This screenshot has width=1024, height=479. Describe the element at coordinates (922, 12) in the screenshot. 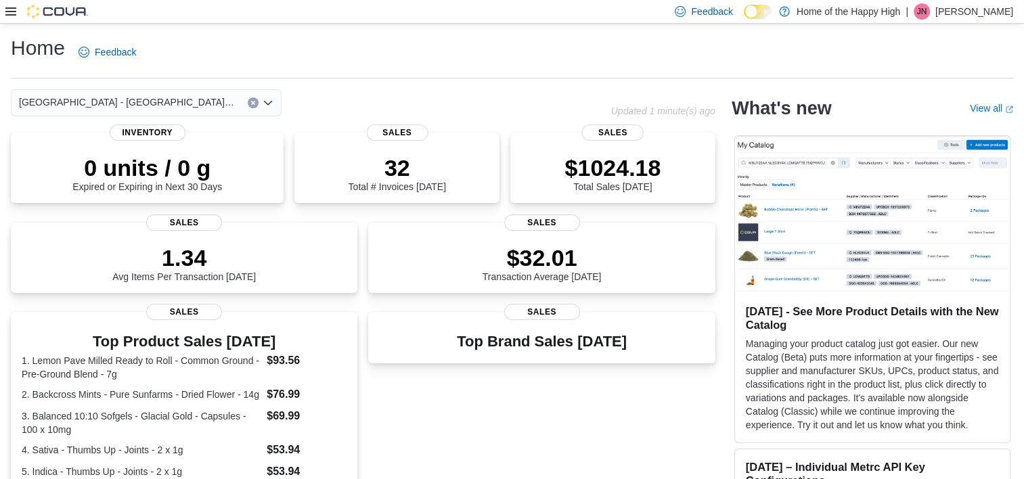

I see `span: JN` at that location.